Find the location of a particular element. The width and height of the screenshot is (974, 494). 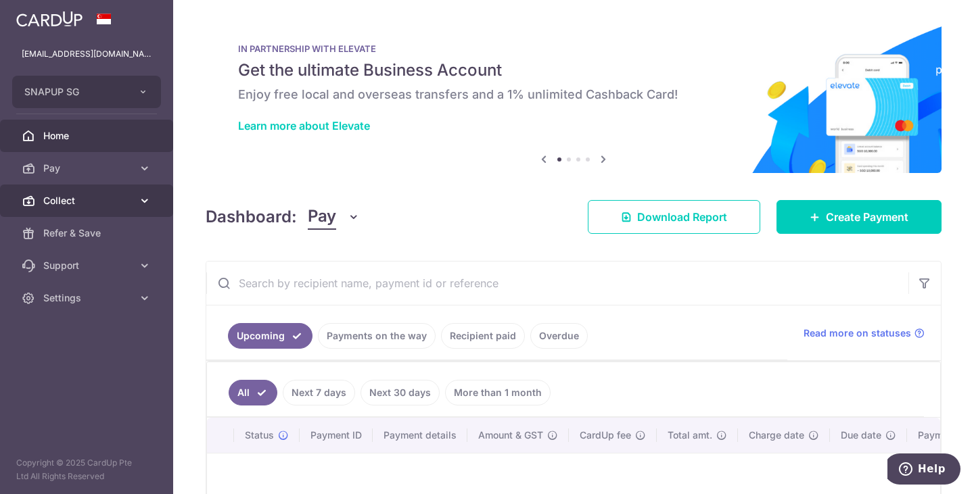

span: Download Report is located at coordinates (682, 217).